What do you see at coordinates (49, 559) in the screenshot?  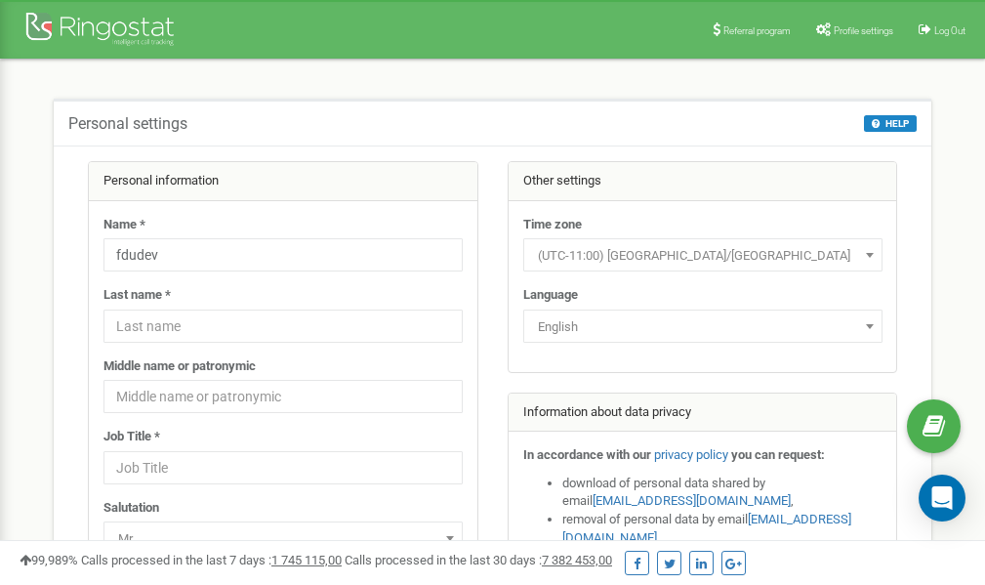 I see `span: 99,989%` at bounding box center [49, 559].